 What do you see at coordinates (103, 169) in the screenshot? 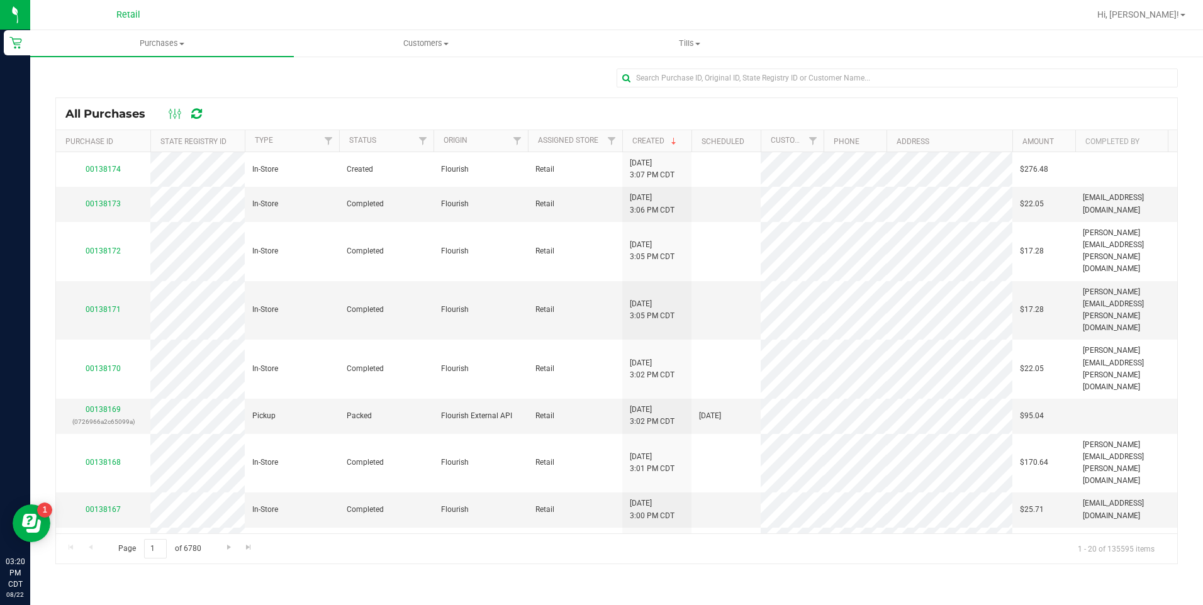
I see `a: 00138174` at bounding box center [103, 169].